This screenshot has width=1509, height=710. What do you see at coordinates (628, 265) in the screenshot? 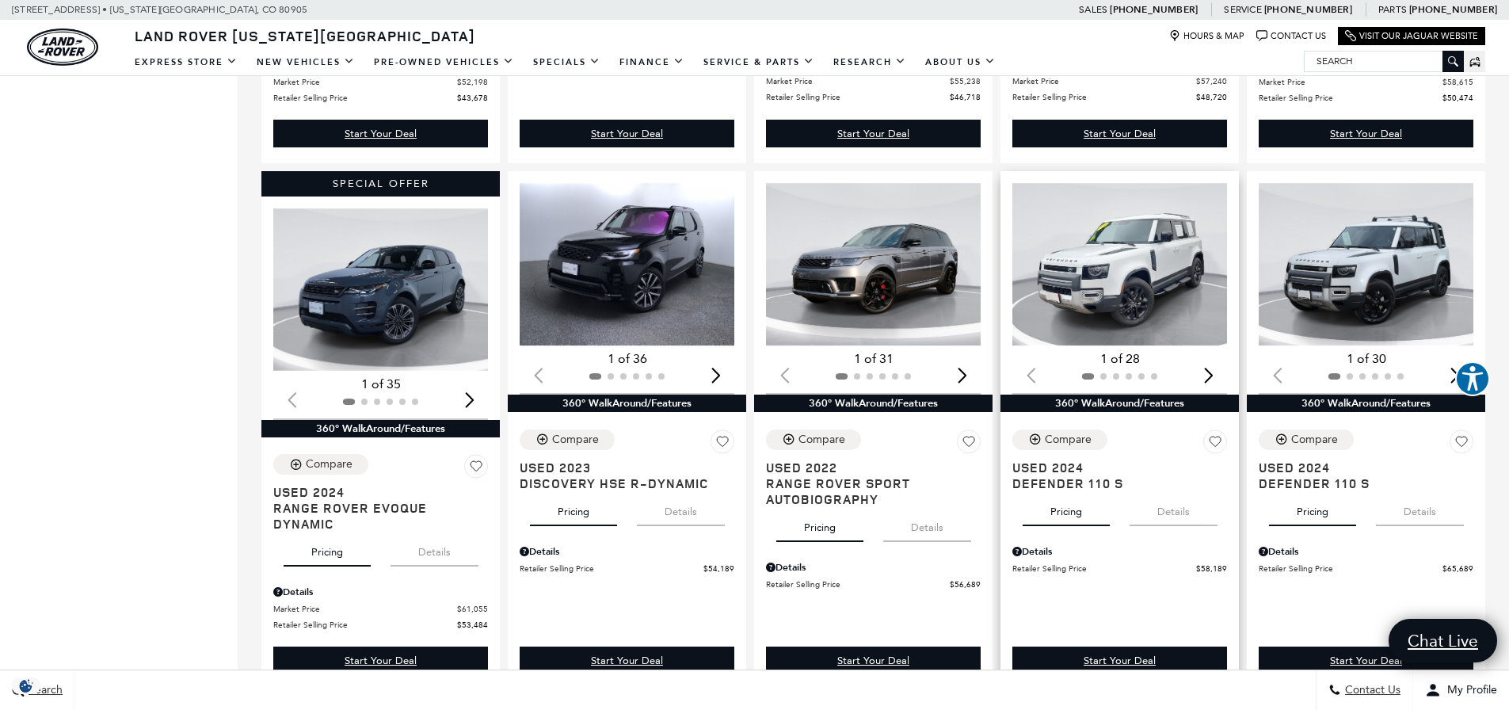
I see `img: 2023 Land Rover Discovery HSE R-Dynamic 1` at bounding box center [628, 265].